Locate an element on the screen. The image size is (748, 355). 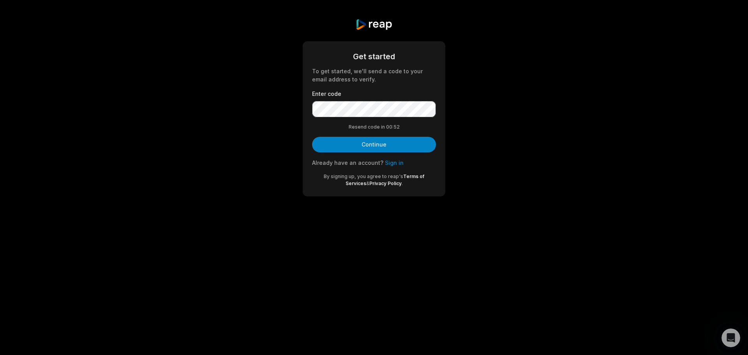
span: By signing up, you agree to reap's is located at coordinates (363, 176).